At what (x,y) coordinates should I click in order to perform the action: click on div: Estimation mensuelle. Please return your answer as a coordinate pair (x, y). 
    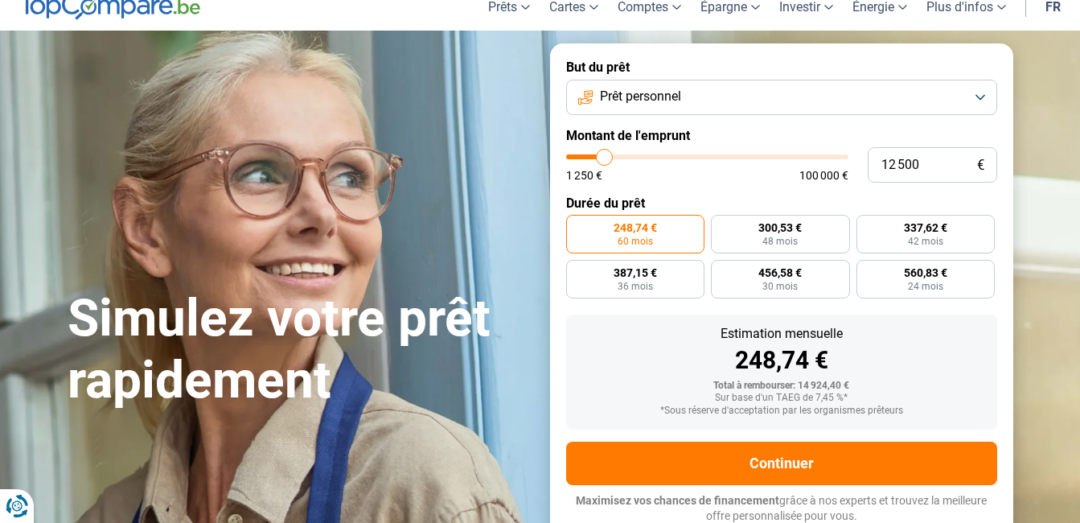
    Looking at the image, I should click on (782, 334).